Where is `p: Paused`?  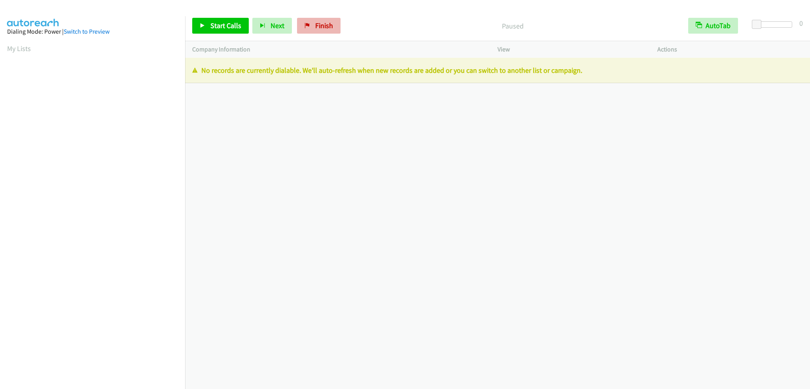
p: Paused is located at coordinates (513, 26).